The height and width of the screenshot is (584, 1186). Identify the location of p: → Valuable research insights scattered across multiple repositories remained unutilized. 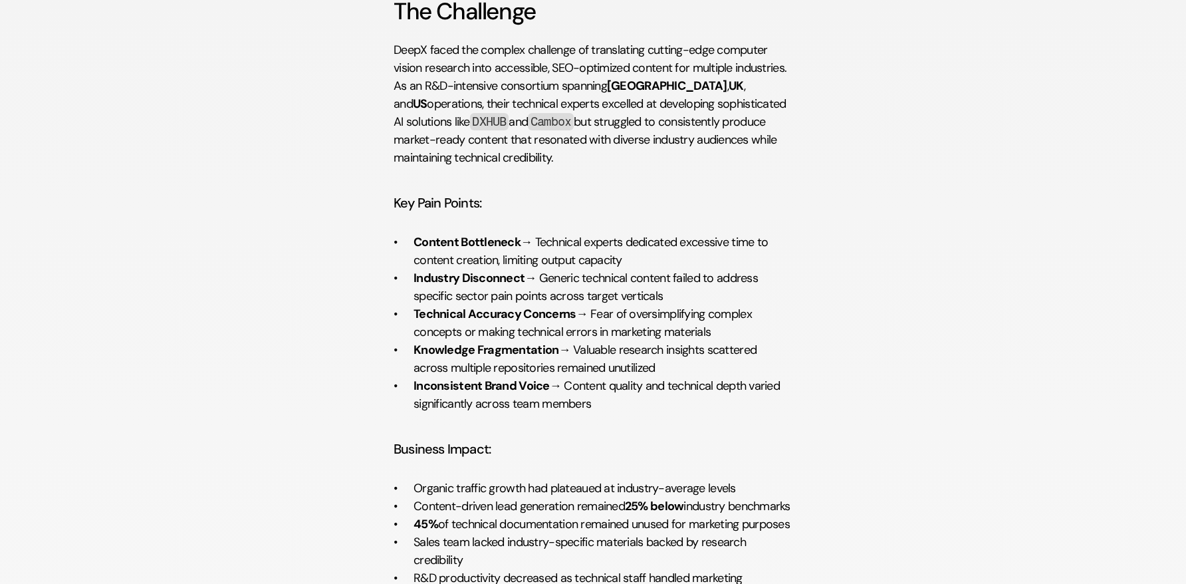
(603, 359).